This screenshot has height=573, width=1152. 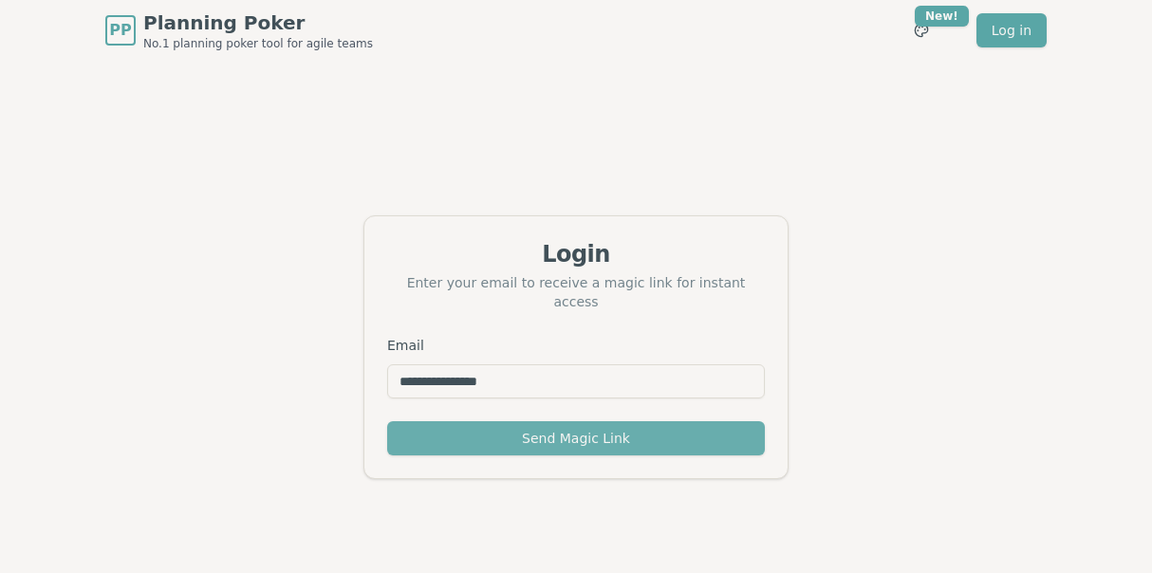 I want to click on a: Log in, so click(x=1012, y=30).